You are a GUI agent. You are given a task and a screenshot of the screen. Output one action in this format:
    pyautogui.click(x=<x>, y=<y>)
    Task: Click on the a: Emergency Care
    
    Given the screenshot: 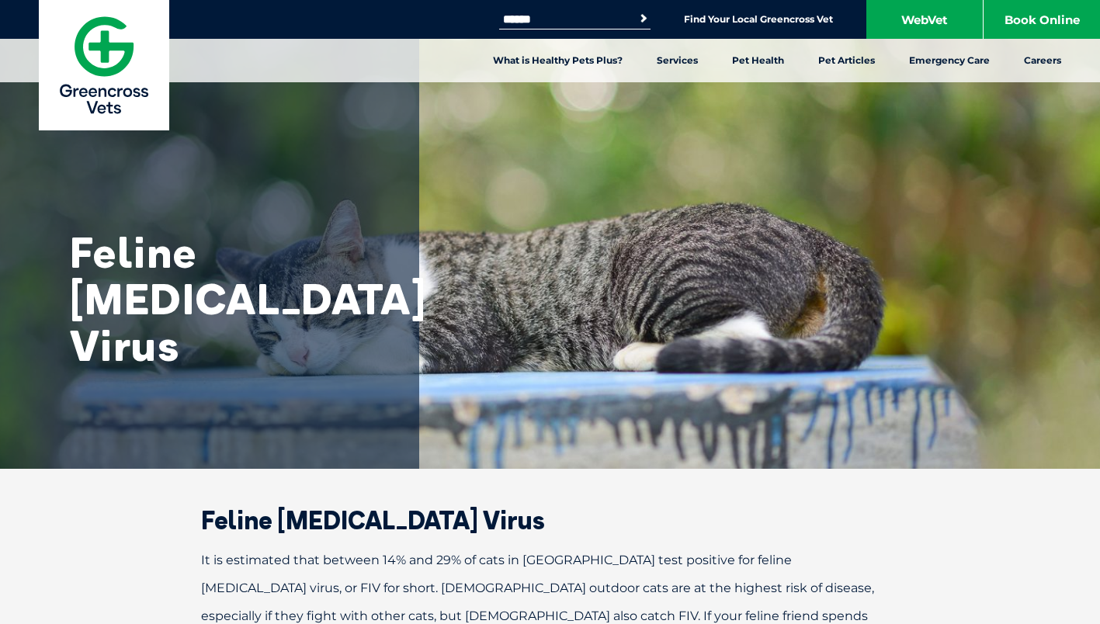 What is the action you would take?
    pyautogui.click(x=949, y=61)
    